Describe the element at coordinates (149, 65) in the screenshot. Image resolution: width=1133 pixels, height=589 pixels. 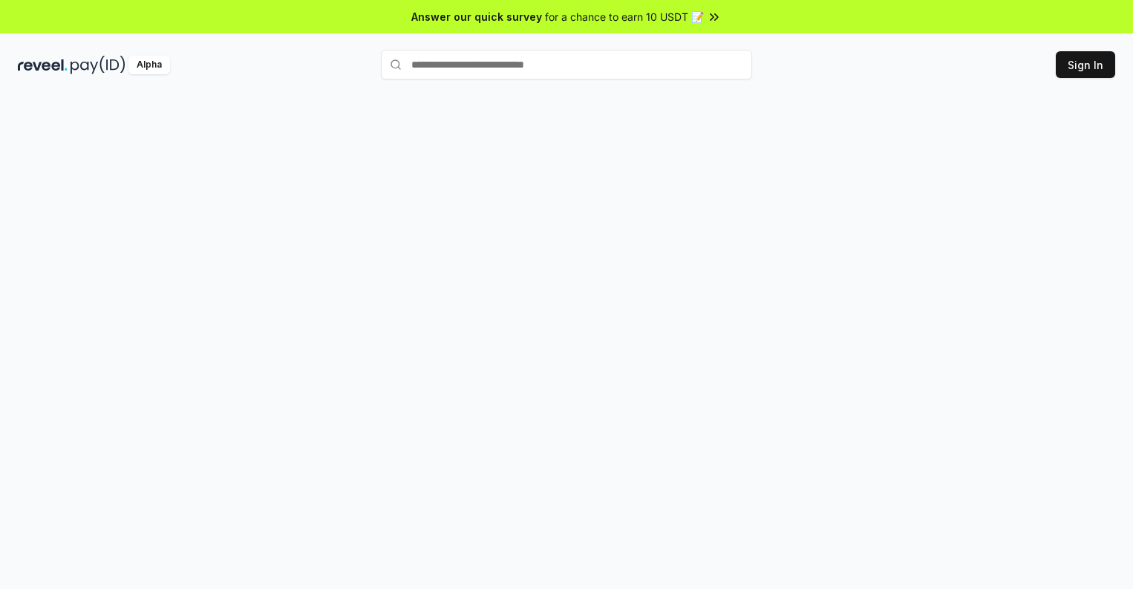
I see `div: Alpha` at that location.